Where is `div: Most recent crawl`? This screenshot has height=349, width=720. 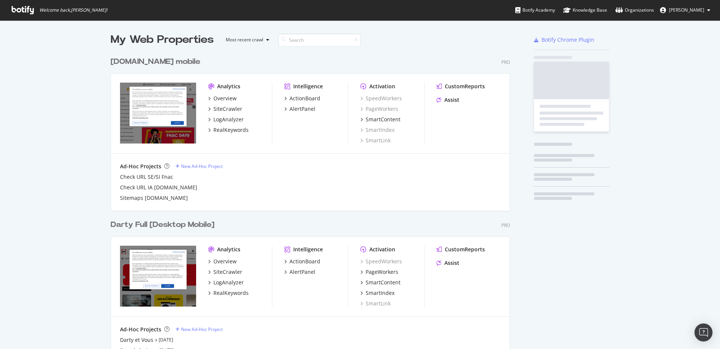
div: Most recent crawl is located at coordinates (245, 40).